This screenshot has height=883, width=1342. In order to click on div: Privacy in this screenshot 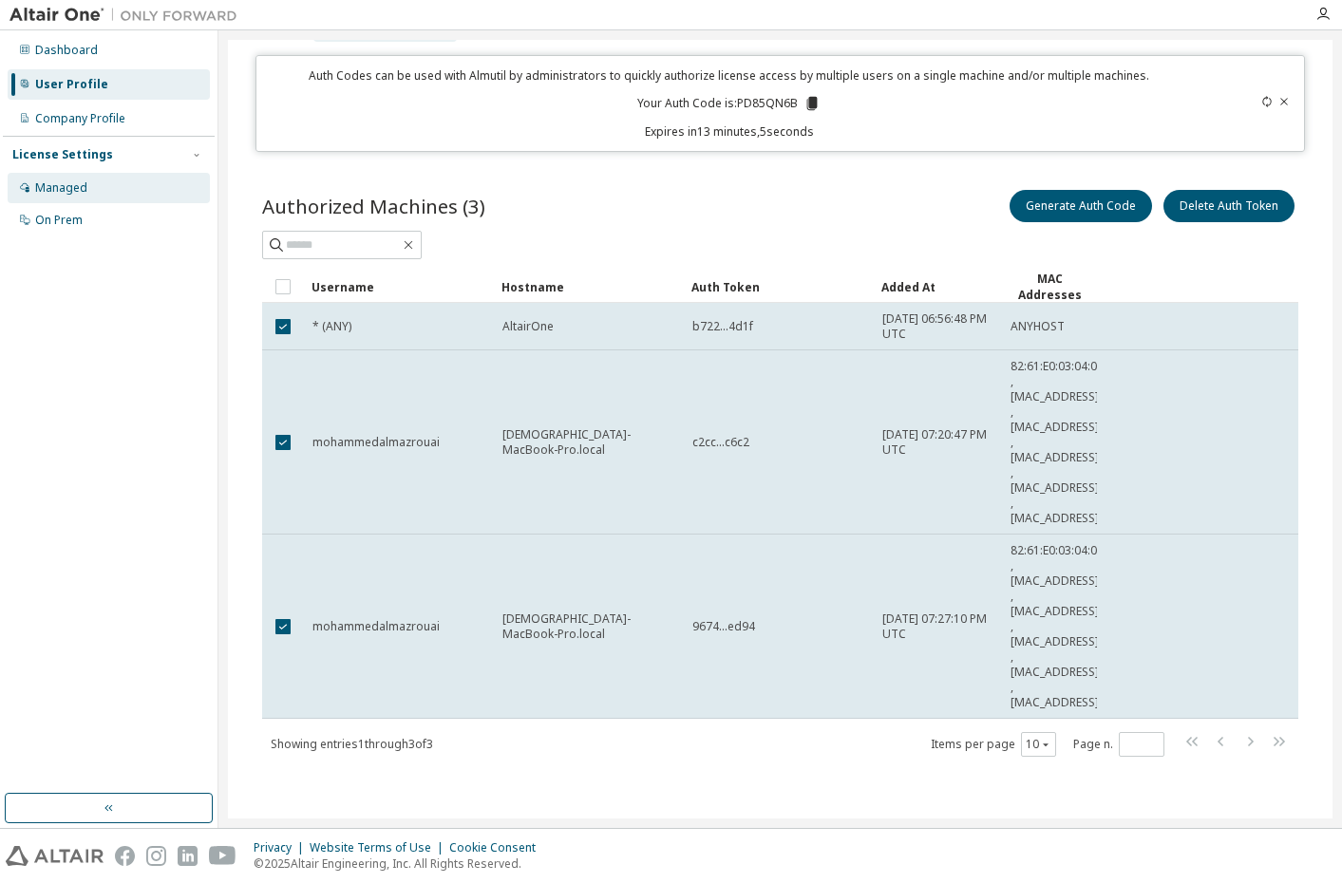, I will do `click(281, 848)`.